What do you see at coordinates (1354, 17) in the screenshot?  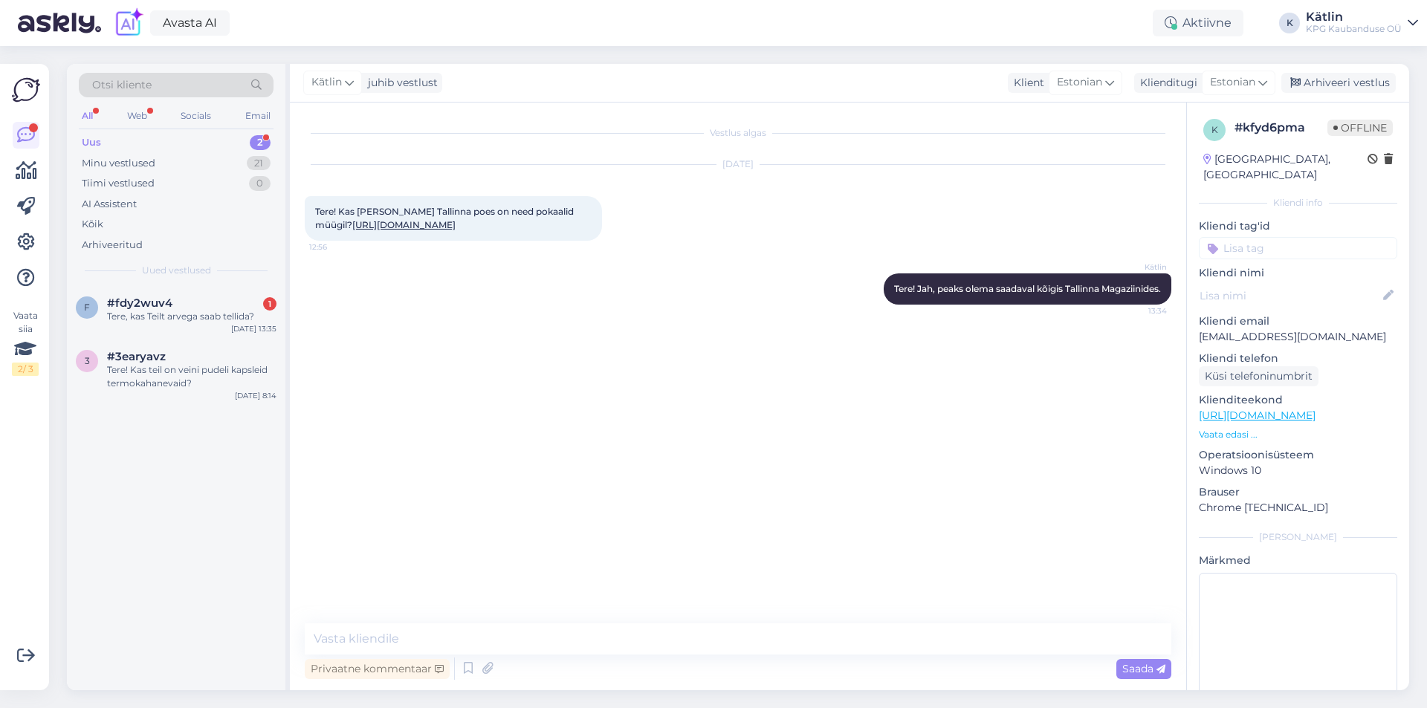 I see `div: Kätlin` at bounding box center [1354, 17].